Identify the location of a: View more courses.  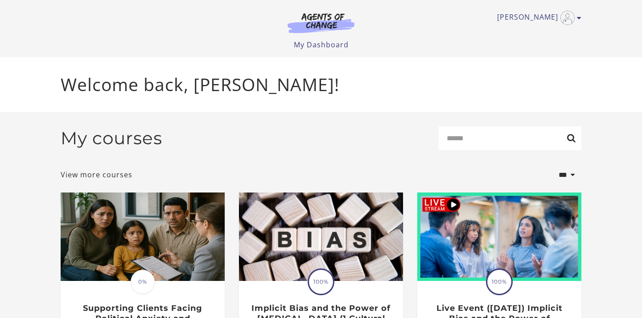
(96, 174).